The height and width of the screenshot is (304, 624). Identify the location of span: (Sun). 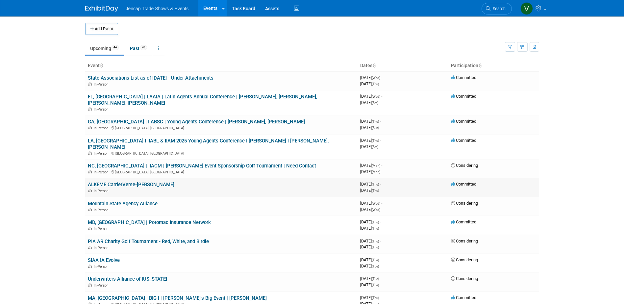
(375, 128).